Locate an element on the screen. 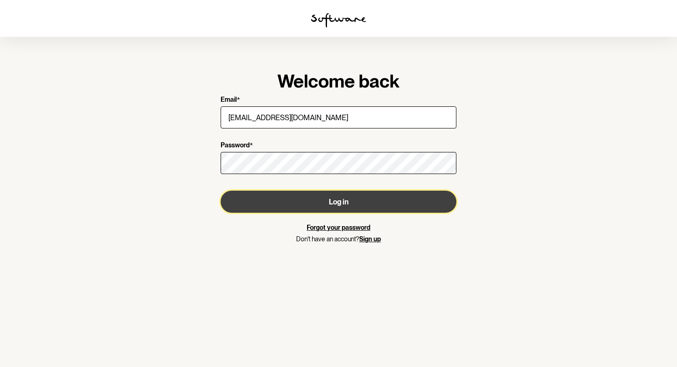 The width and height of the screenshot is (677, 367). h1: Welcome back is located at coordinates (339, 81).